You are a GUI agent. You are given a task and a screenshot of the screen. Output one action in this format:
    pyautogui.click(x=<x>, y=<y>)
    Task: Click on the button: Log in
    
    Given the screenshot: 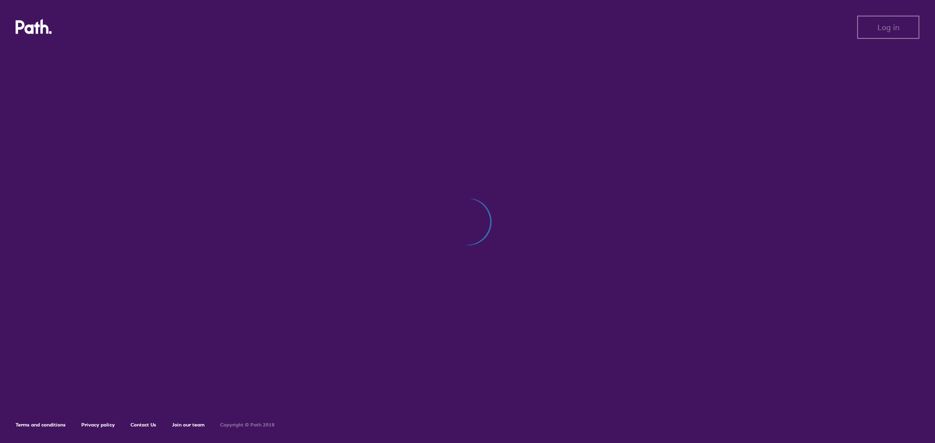 What is the action you would take?
    pyautogui.click(x=888, y=27)
    